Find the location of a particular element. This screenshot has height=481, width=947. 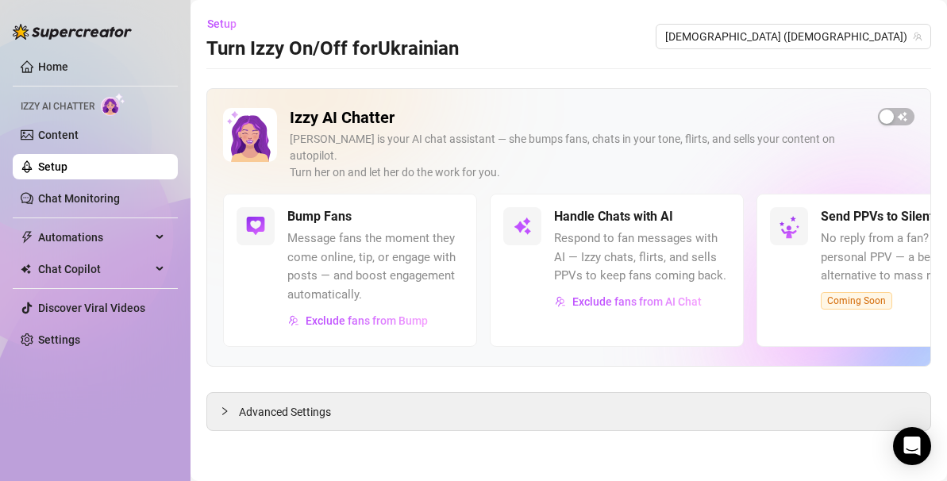

div: Open Intercom Messenger is located at coordinates (912, 446).